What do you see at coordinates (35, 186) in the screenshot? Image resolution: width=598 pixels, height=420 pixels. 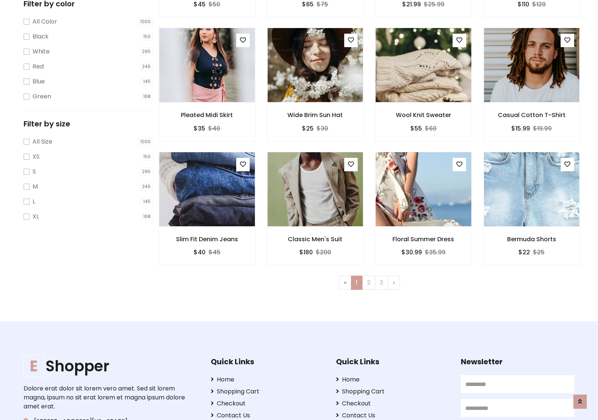 I see `label: M` at bounding box center [35, 186].